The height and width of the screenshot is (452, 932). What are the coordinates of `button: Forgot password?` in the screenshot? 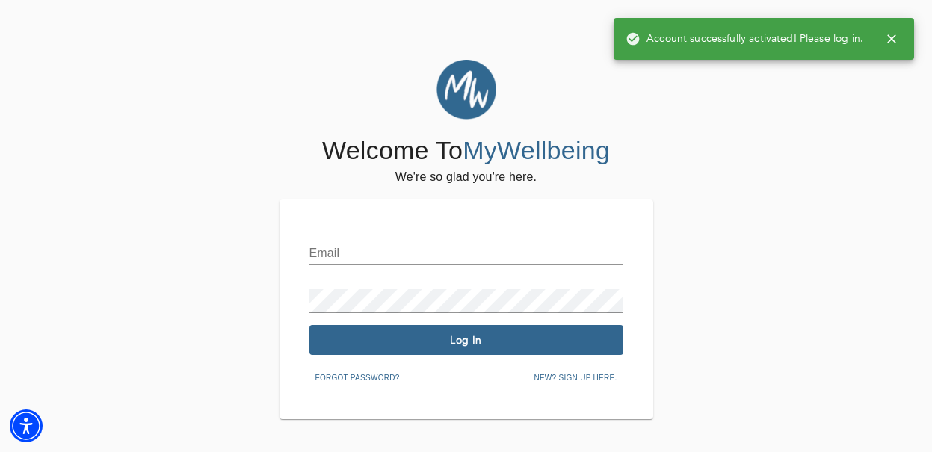 It's located at (357, 378).